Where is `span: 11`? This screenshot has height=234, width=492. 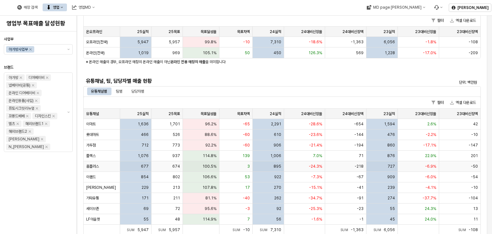 span: 11 is located at coordinates (475, 219).